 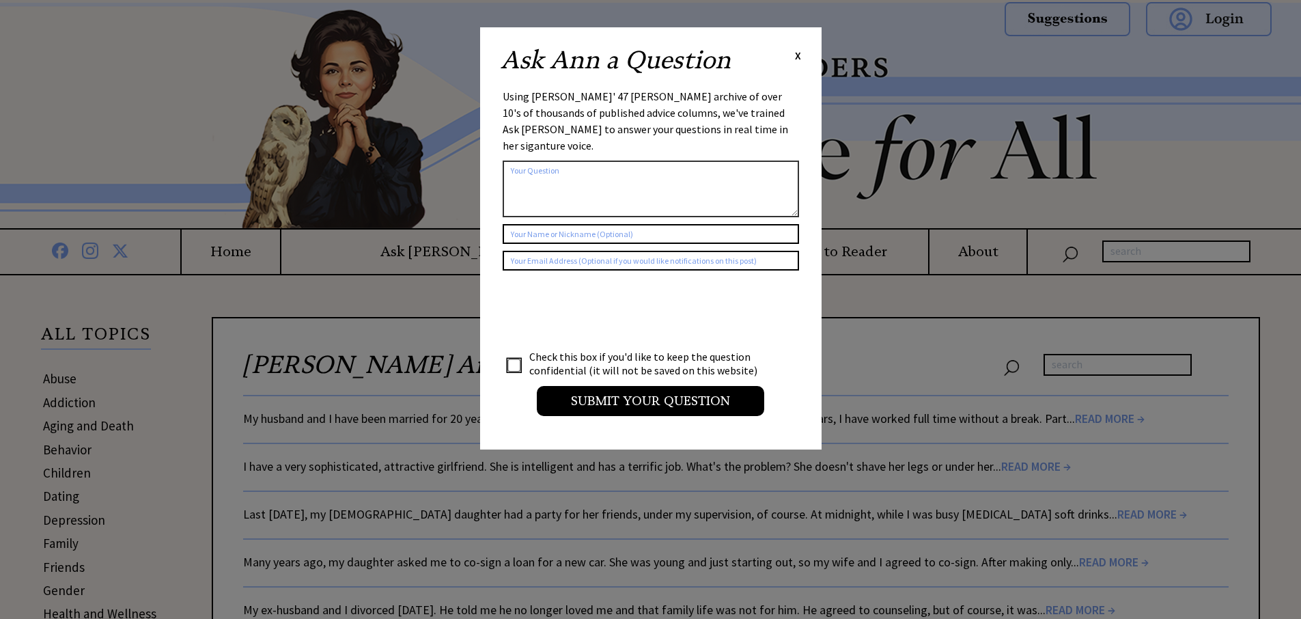 I want to click on input: Your Email Address (Optional if you would like notifications on this post), so click(x=651, y=260).